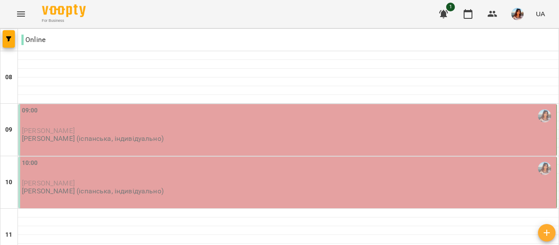 The image size is (559, 245). I want to click on button: Створити урок, so click(547, 233).